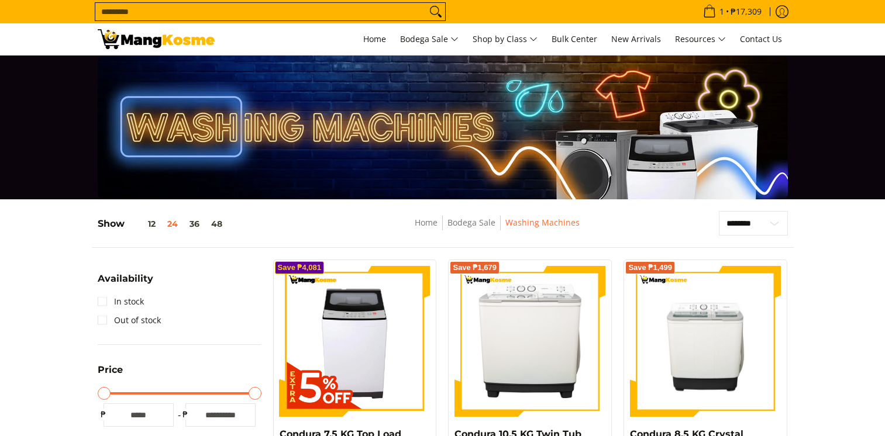 The image size is (885, 436). Describe the element at coordinates (163, 224) in the screenshot. I see `h5: Show` at that location.